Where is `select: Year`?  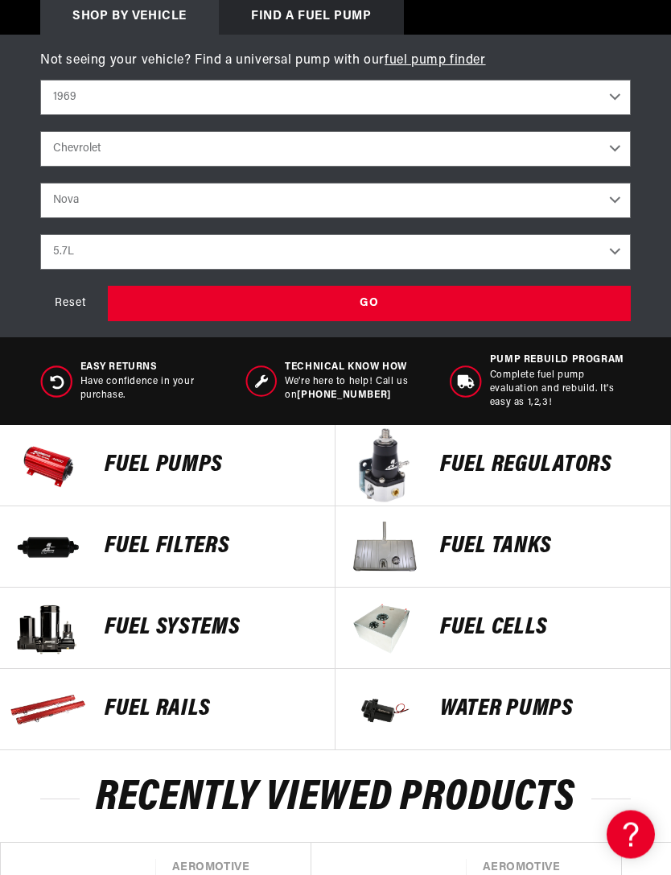
select: Year is located at coordinates (336, 98).